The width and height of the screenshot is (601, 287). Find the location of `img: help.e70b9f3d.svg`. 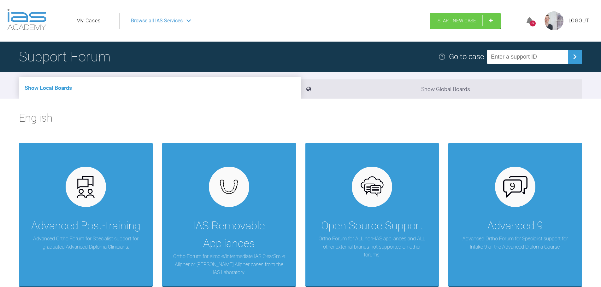

img: help.e70b9f3d.svg is located at coordinates (442, 57).